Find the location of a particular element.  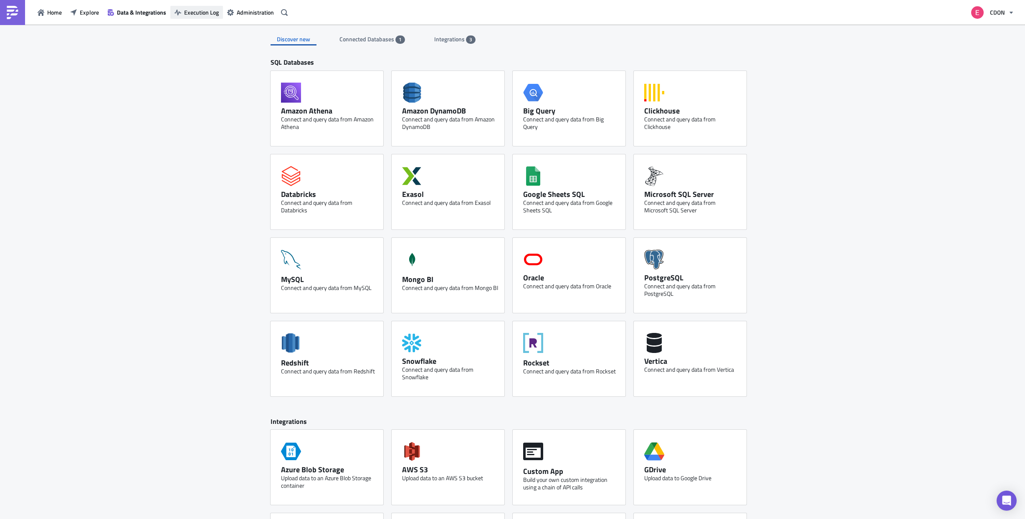

div: Connect and query data from Redshift is located at coordinates (329, 372).